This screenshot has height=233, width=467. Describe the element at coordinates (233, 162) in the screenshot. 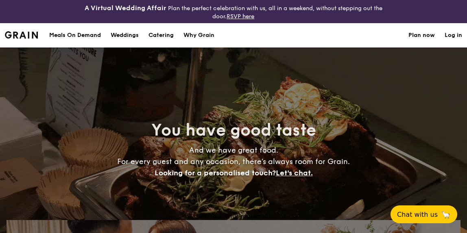

I see `span: And we have great food. For every guest and any occasion, there’s always room for Grain.` at that location.